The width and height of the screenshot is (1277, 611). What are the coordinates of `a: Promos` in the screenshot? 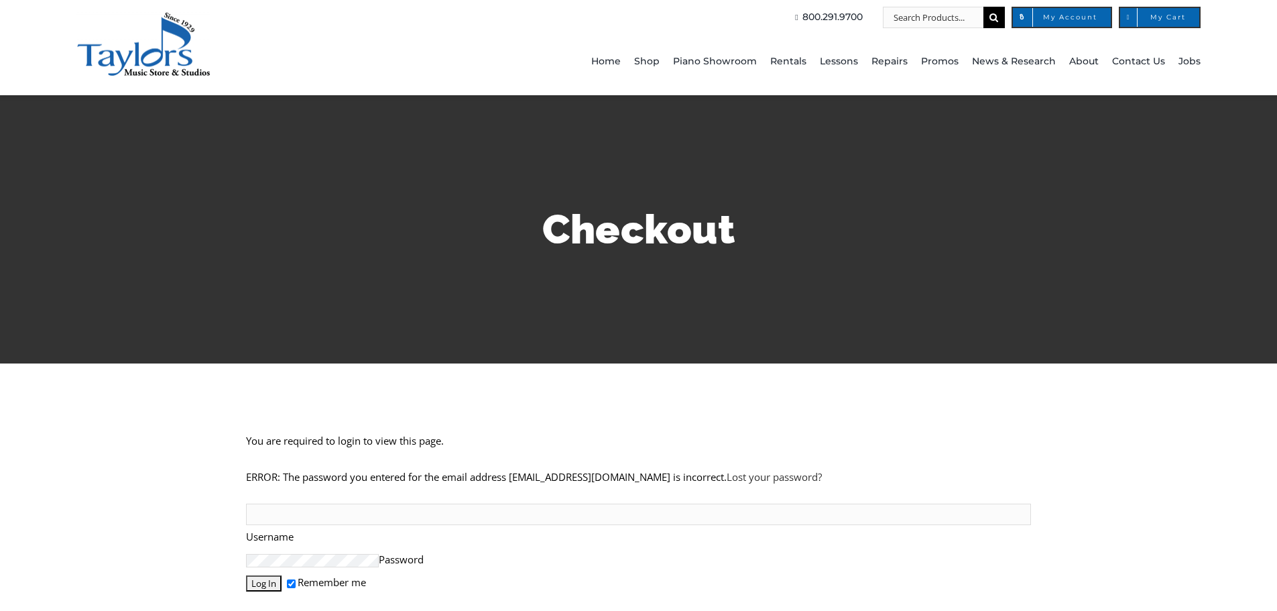 It's located at (940, 62).